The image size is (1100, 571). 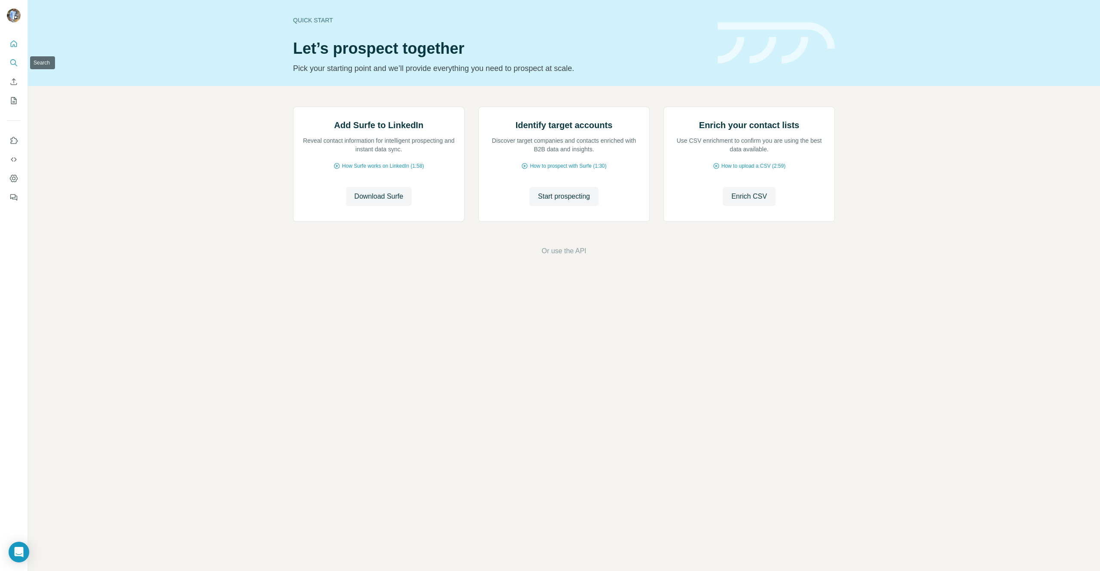 I want to click on img: Avatar, so click(x=14, y=15).